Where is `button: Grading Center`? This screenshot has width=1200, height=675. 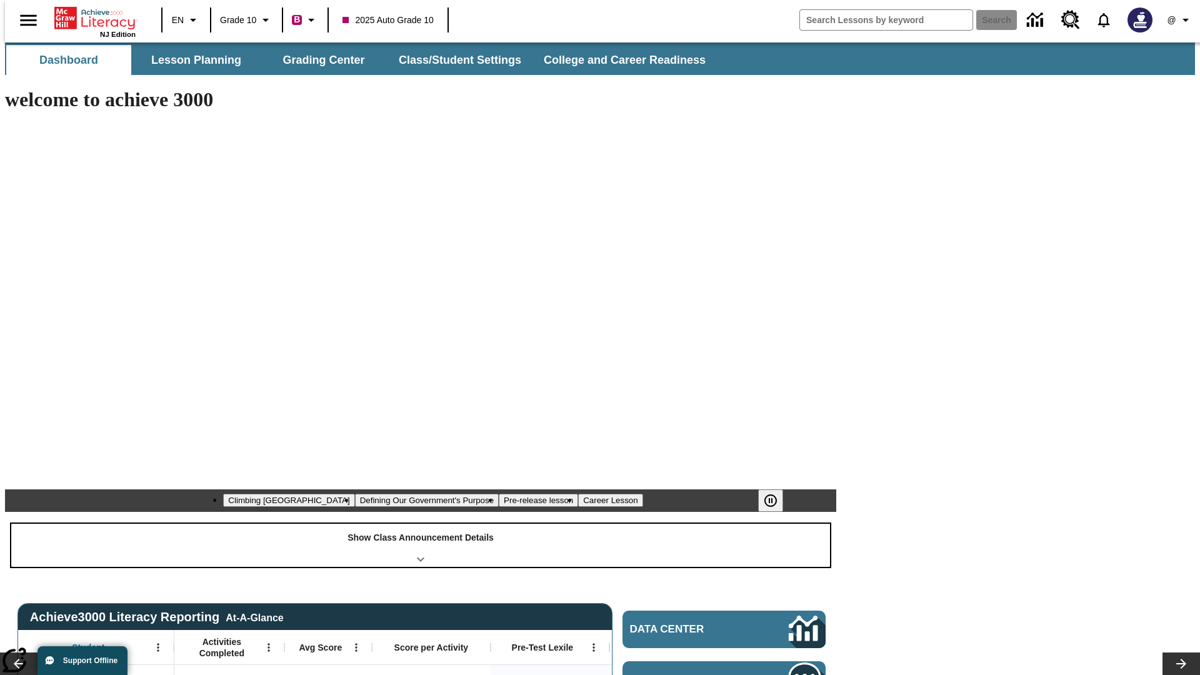 button: Grading Center is located at coordinates (324, 60).